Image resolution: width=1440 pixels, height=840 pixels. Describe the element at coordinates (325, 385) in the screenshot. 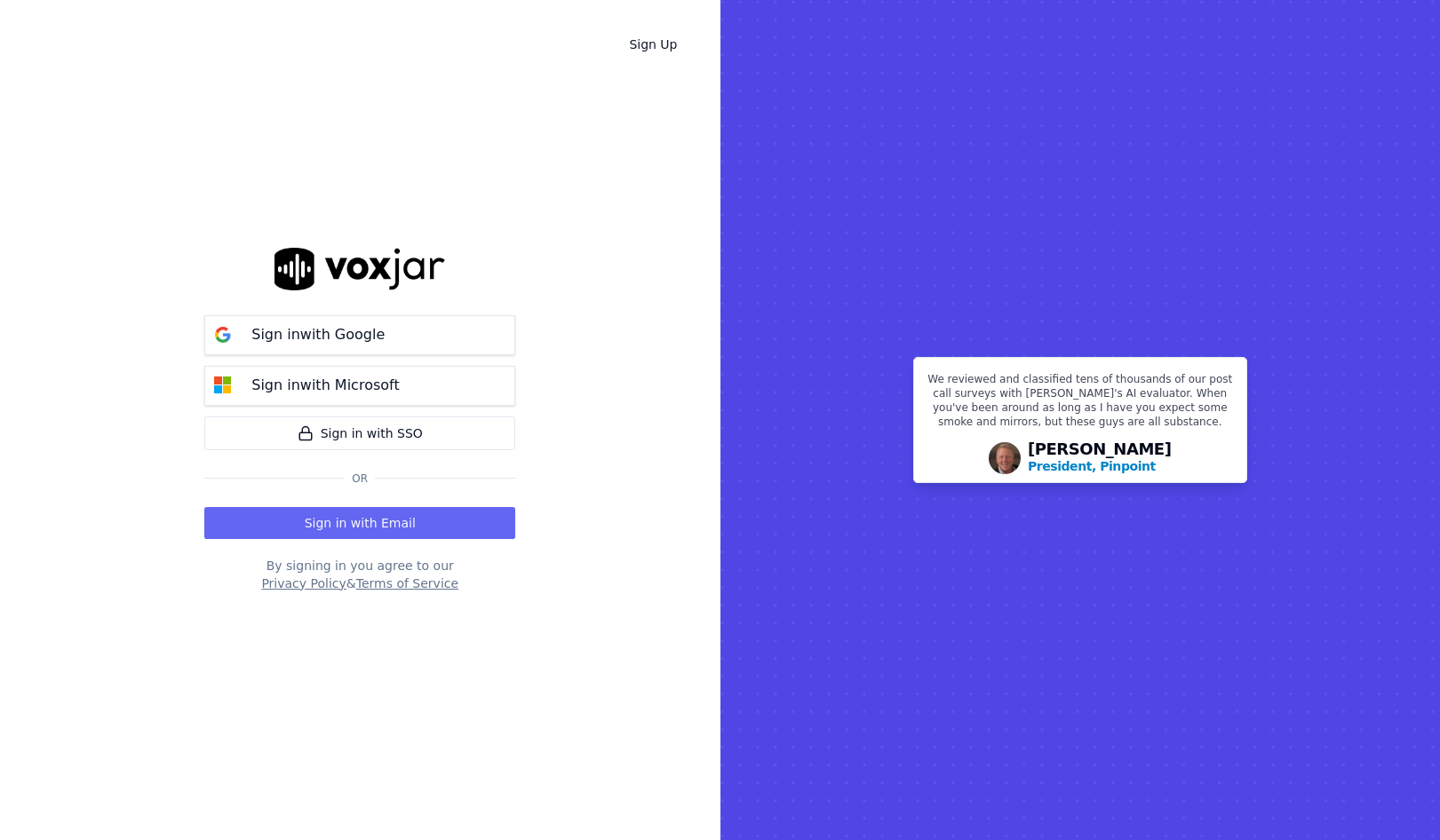

I see `p: Sign in with Microsoft` at that location.